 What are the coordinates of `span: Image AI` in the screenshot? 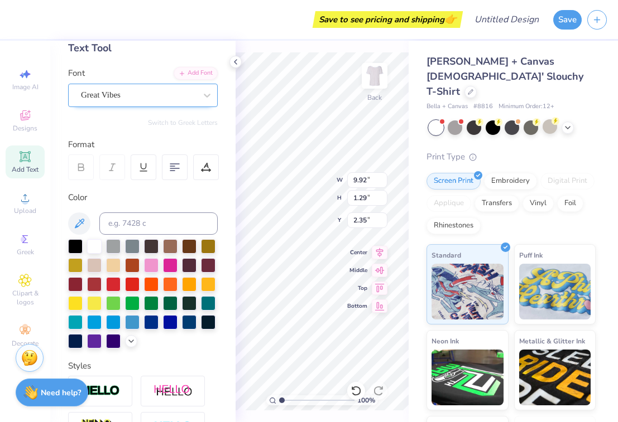 It's located at (25, 87).